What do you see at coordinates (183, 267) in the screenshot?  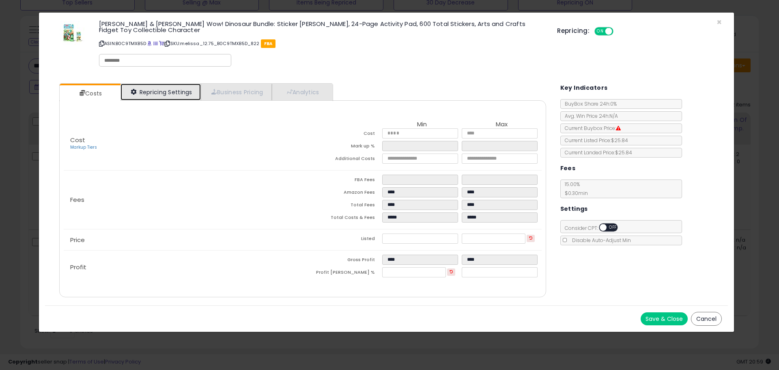 I see `p: Profit` at bounding box center [183, 267].